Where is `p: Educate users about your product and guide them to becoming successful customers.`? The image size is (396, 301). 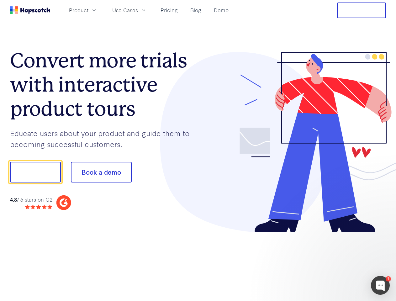
p: Educate users about your product and guide them to becoming successful customers. is located at coordinates (104, 138).